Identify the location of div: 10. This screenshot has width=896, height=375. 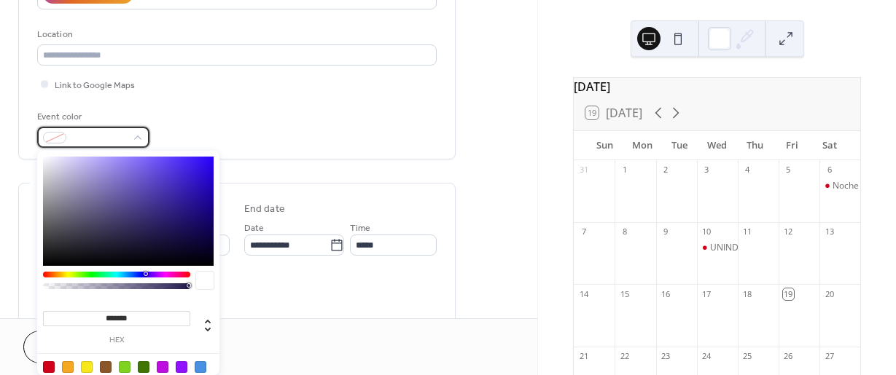
(706, 232).